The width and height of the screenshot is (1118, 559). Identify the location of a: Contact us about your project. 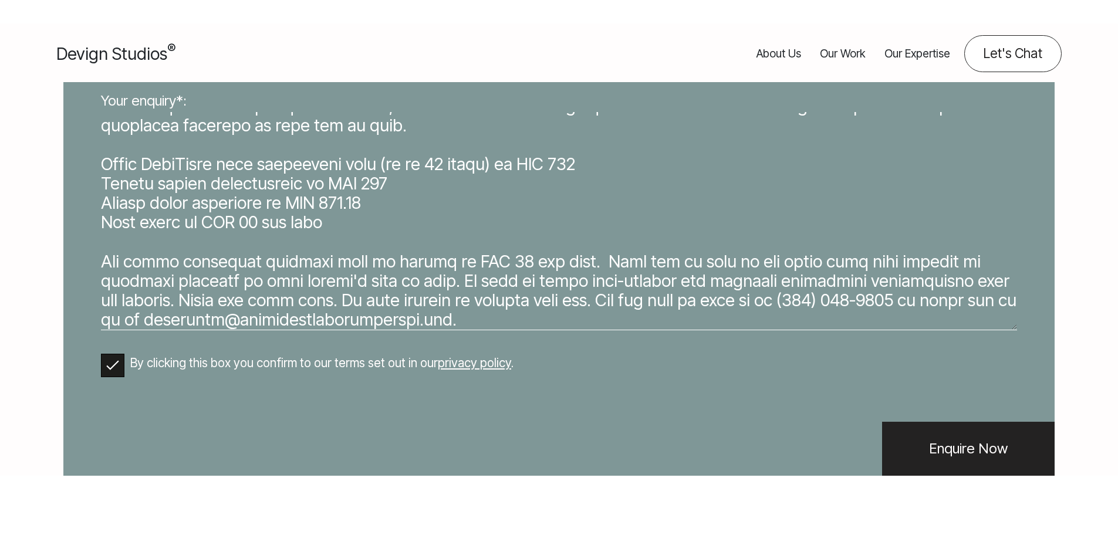
(1013, 53).